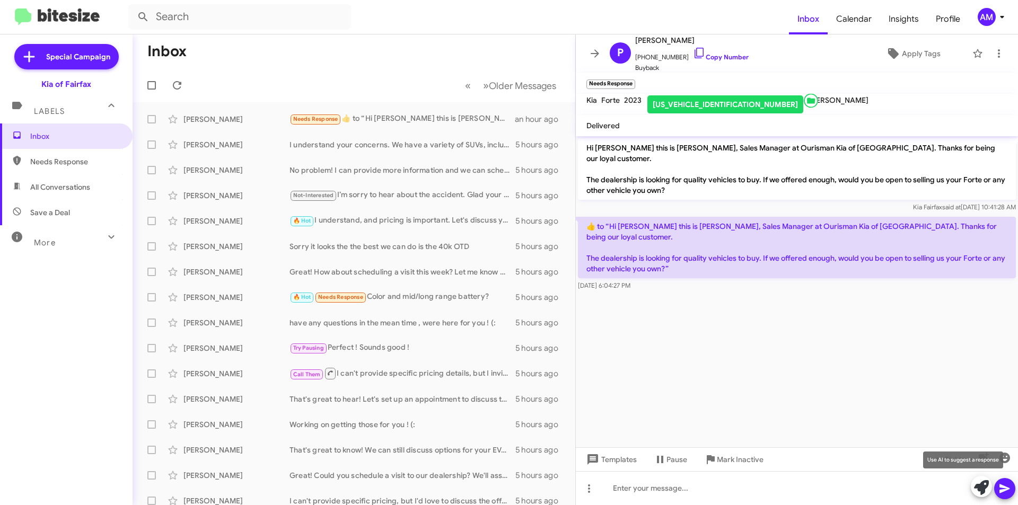  I want to click on span: Labels, so click(49, 111).